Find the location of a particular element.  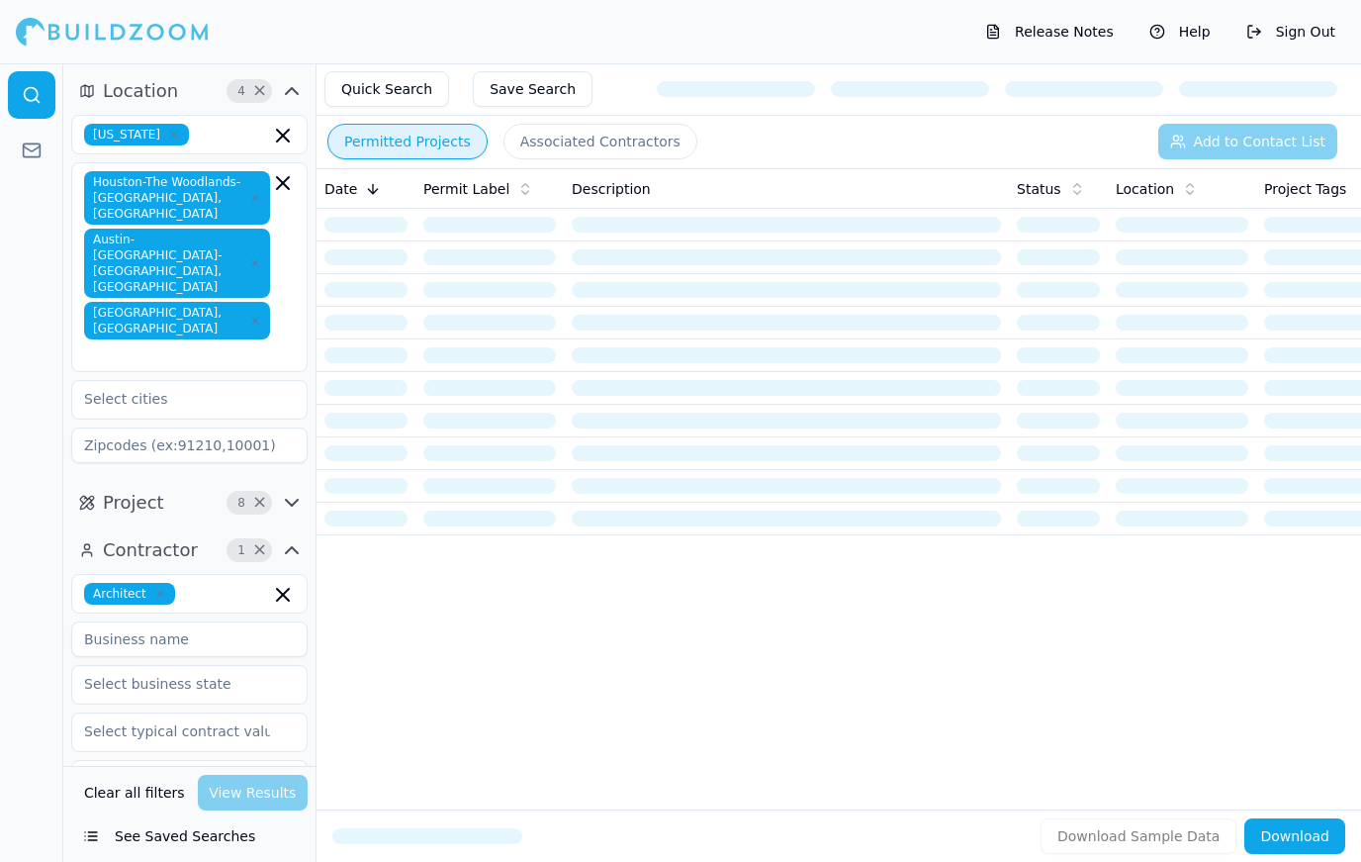

span: Permit Label is located at coordinates (466, 189).